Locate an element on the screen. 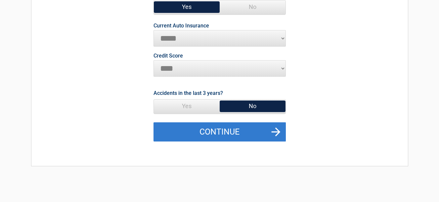 The height and width of the screenshot is (202, 439). button: Continue is located at coordinates (220, 132).